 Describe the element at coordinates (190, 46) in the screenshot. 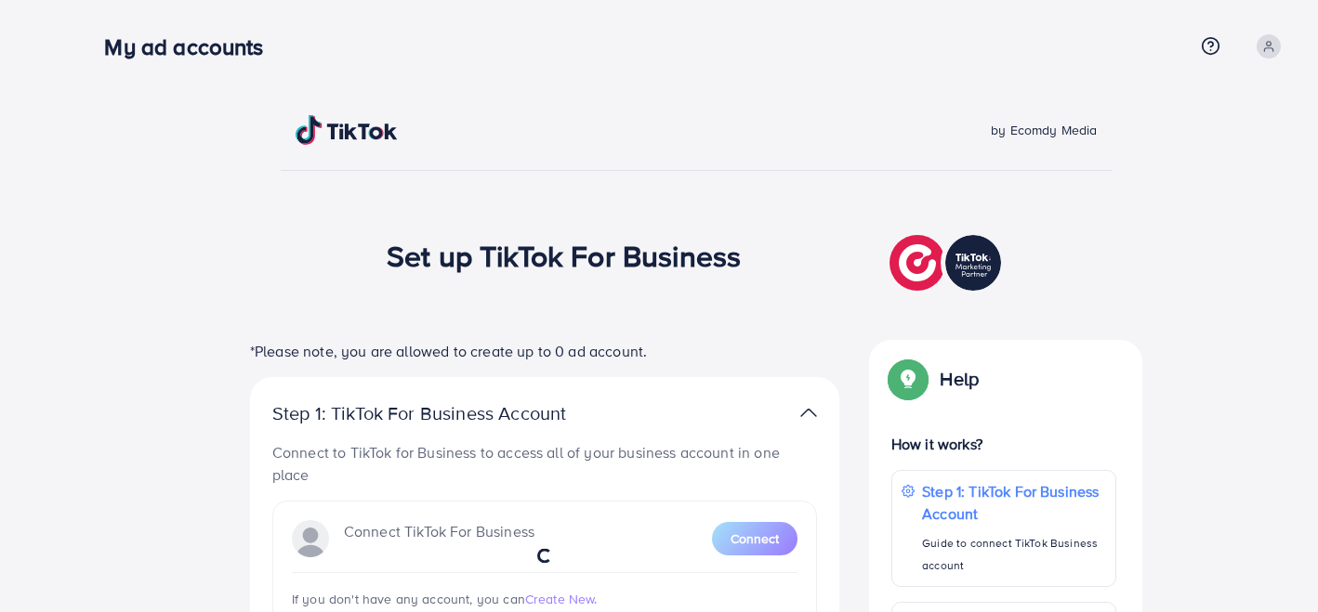

I see `h3: My ad accounts` at that location.